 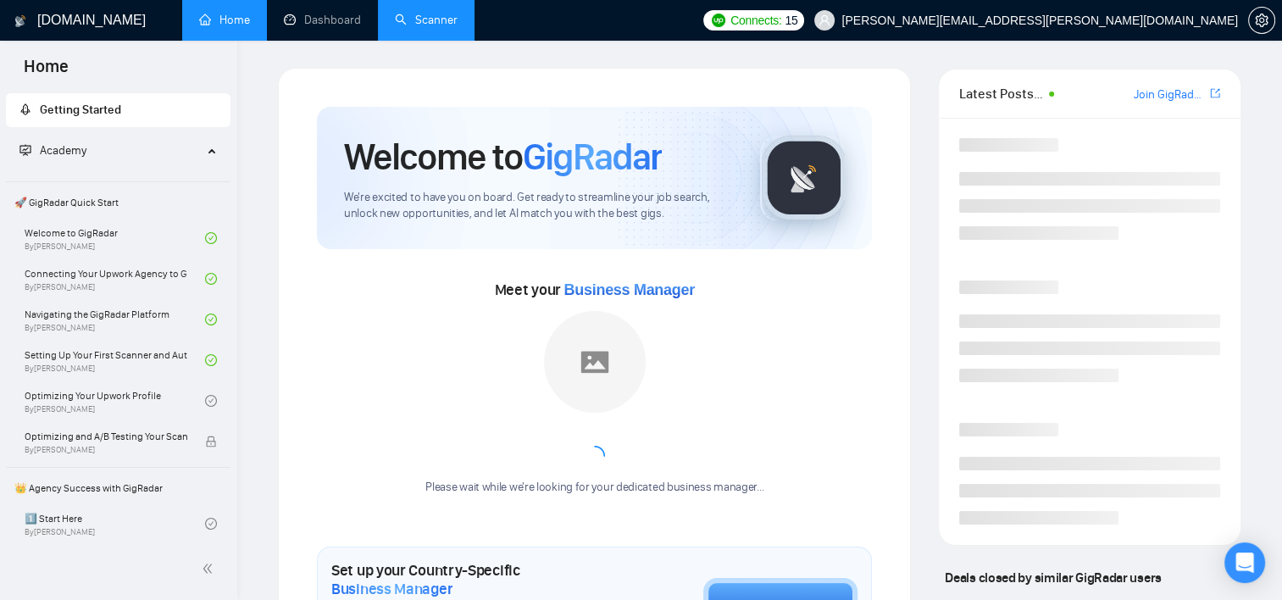 I want to click on img: gigradar-logo.png, so click(x=804, y=178).